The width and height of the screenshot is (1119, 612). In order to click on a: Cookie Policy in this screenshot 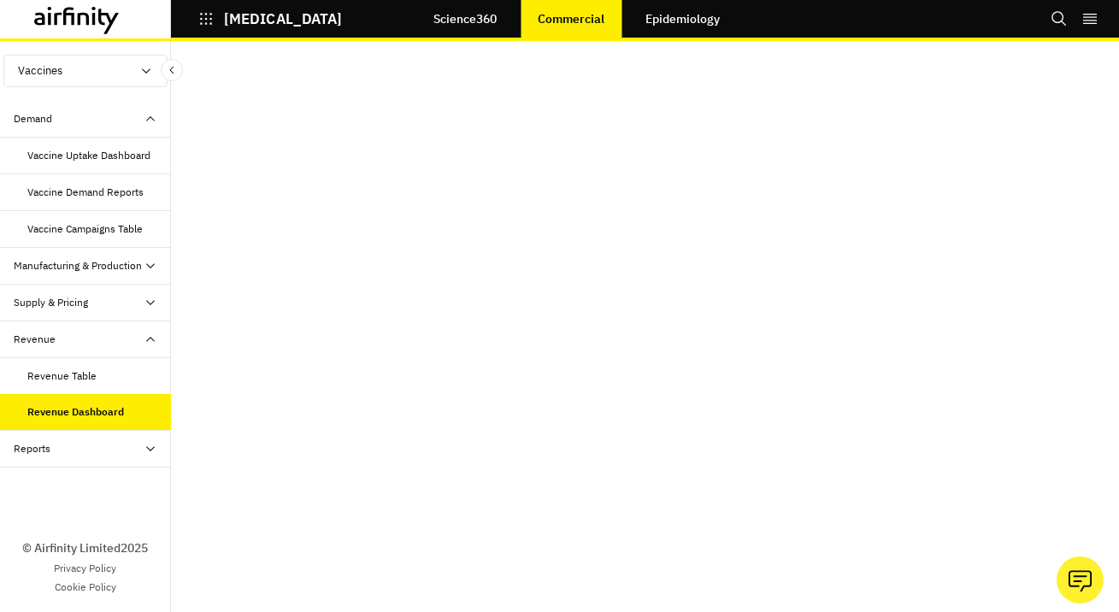, I will do `click(86, 587)`.